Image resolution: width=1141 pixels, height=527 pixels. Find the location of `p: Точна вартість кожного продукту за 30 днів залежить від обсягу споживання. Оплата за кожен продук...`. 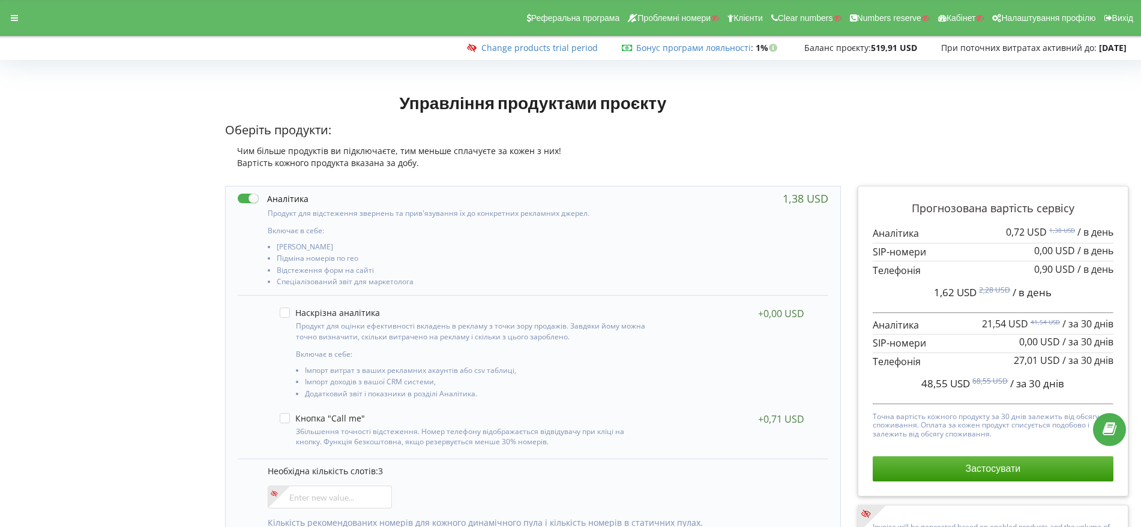

p: Точна вартість кожного продукту за 30 днів залежить від обсягу споживання. Оплата за кожен продук... is located at coordinates (992, 424).